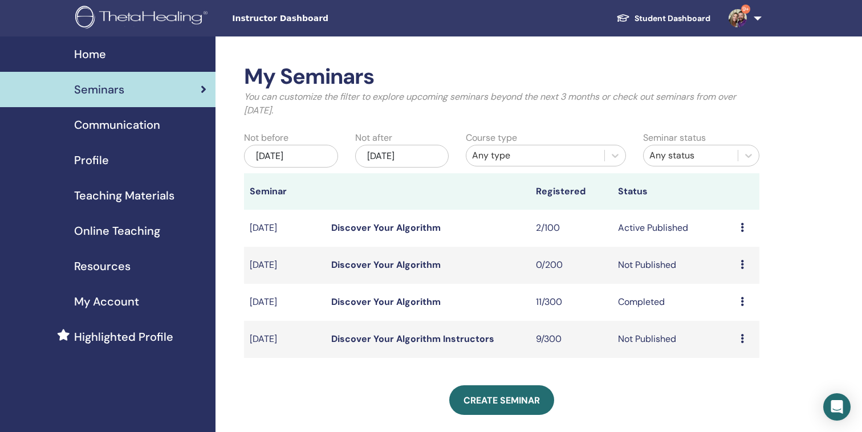 The image size is (862, 432). Describe the element at coordinates (673, 302) in the screenshot. I see `td: Completed` at that location.